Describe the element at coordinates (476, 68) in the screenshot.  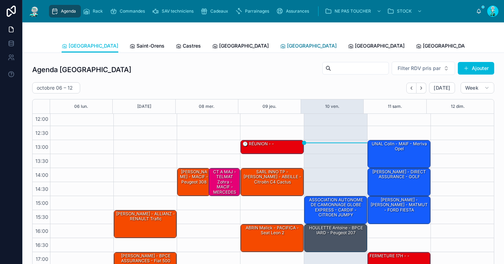
I see `button: Ajouter` at that location.